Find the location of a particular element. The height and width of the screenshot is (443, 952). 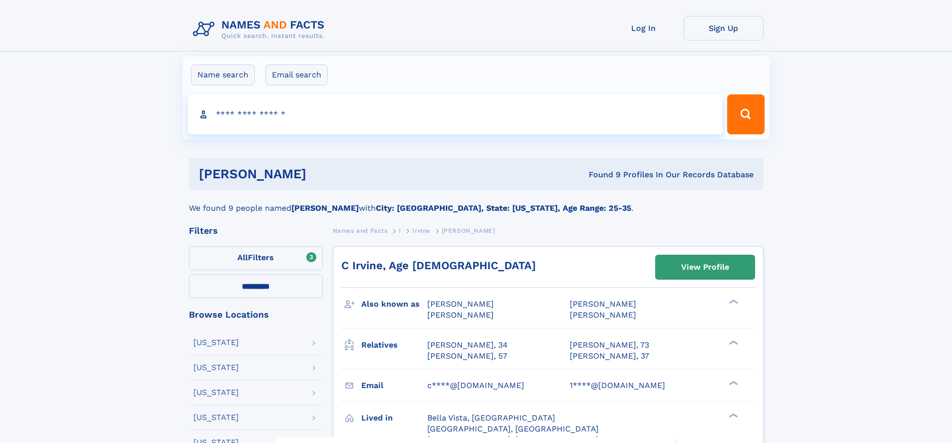

h3: Lived in is located at coordinates (394, 418).